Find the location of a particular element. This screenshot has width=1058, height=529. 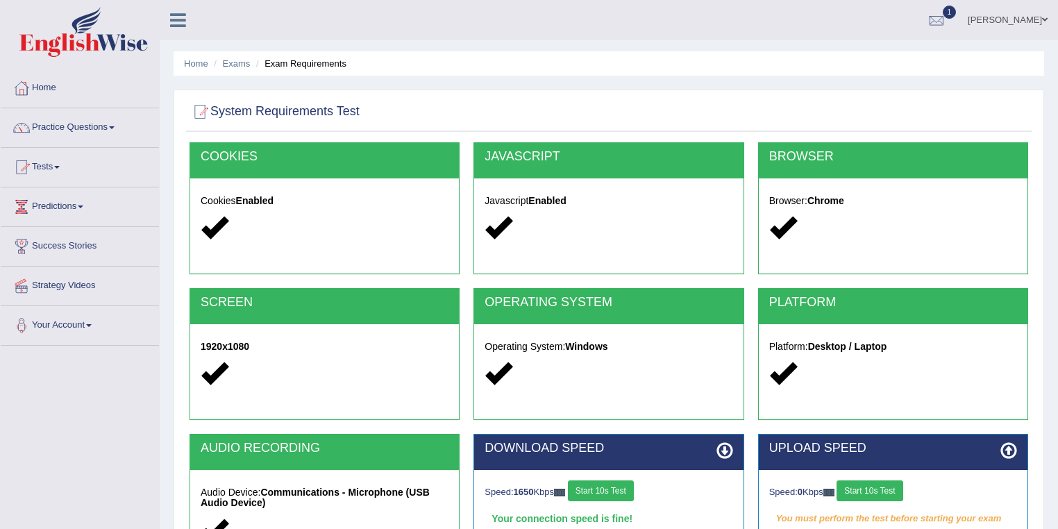

h2: SCREEN is located at coordinates (324, 303).